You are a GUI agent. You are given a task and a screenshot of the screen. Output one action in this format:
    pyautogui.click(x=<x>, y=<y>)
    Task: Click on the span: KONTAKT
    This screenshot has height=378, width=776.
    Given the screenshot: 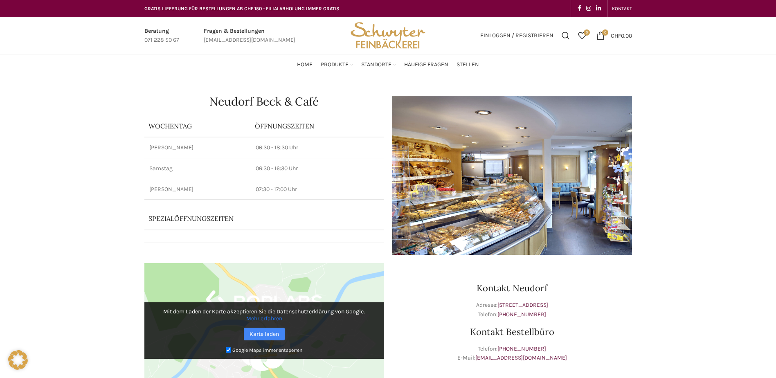 What is the action you would take?
    pyautogui.click(x=622, y=9)
    